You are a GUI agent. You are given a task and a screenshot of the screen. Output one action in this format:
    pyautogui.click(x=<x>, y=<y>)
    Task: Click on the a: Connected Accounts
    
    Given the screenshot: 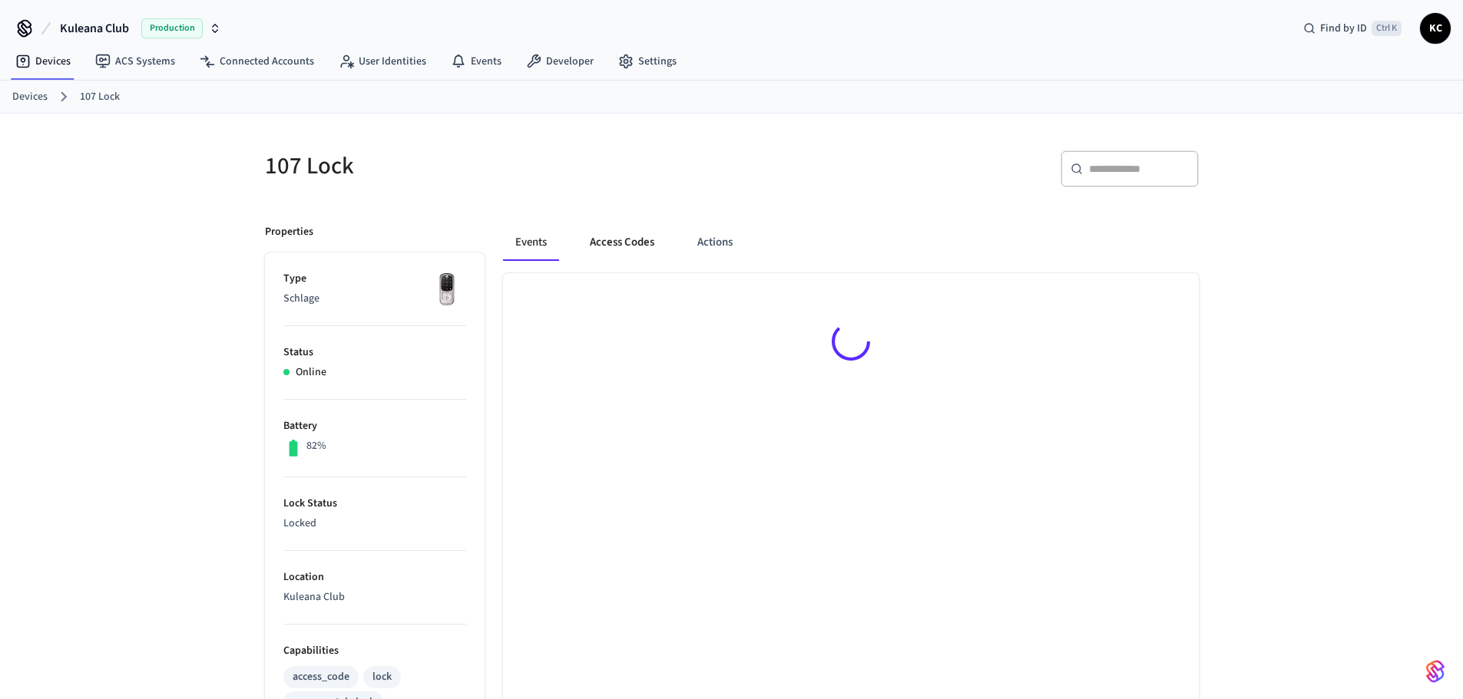 What is the action you would take?
    pyautogui.click(x=256, y=61)
    